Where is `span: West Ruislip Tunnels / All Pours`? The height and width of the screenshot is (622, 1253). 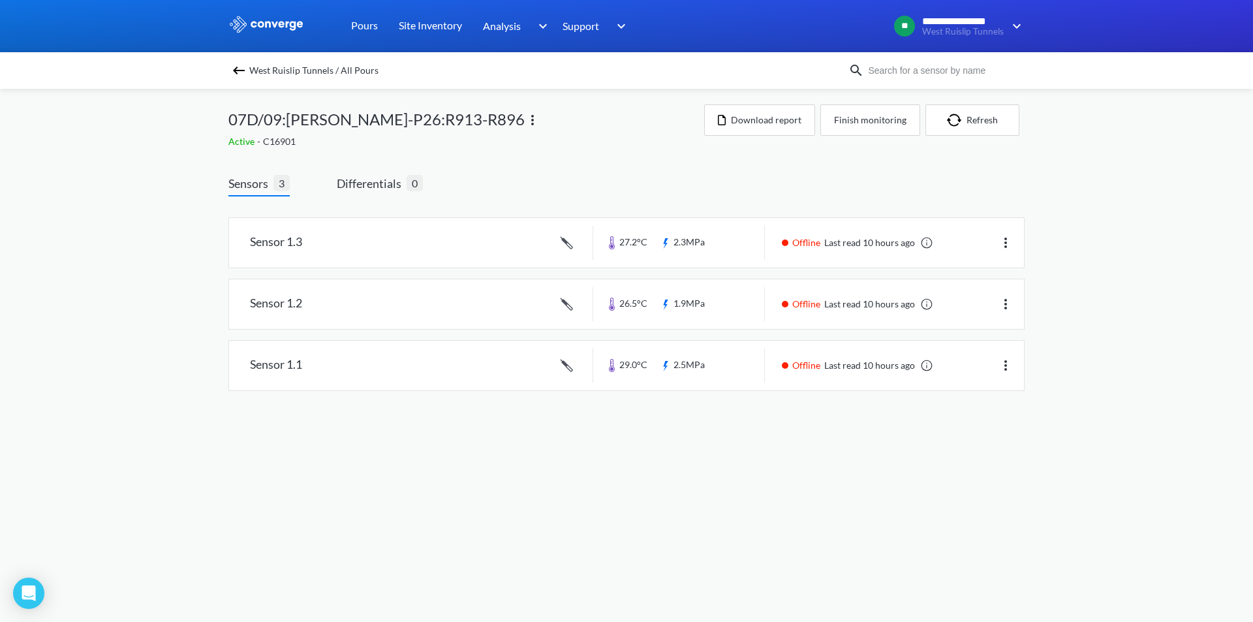 span: West Ruislip Tunnels / All Pours is located at coordinates (314, 71).